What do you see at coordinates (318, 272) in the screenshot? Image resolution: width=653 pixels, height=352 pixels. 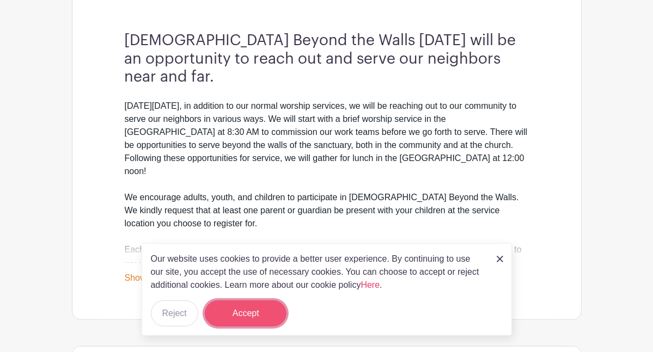 I see `p: Our website uses cookies to provide a better user experience. By continuing to use our site, you ...` at bounding box center [318, 272].